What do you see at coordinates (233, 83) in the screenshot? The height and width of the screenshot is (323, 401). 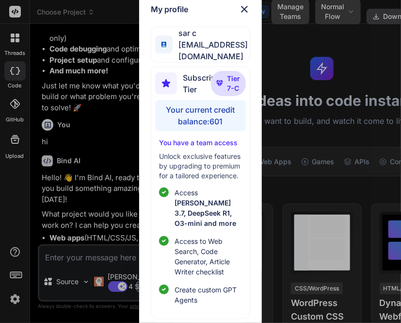 I see `span: Tier 7-C` at bounding box center [233, 83].